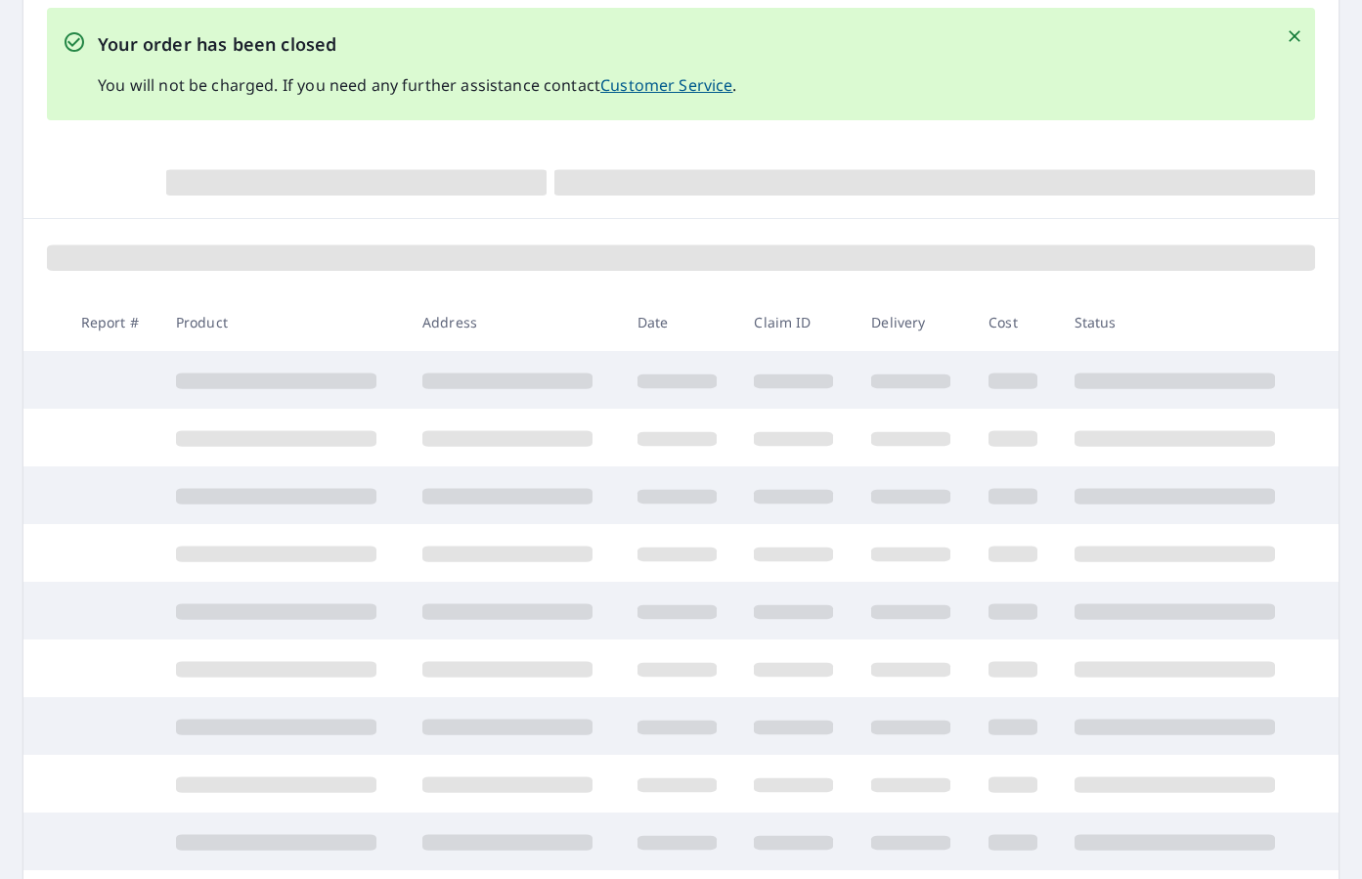 Image resolution: width=1362 pixels, height=879 pixels. Describe the element at coordinates (514, 322) in the screenshot. I see `th: Address` at that location.